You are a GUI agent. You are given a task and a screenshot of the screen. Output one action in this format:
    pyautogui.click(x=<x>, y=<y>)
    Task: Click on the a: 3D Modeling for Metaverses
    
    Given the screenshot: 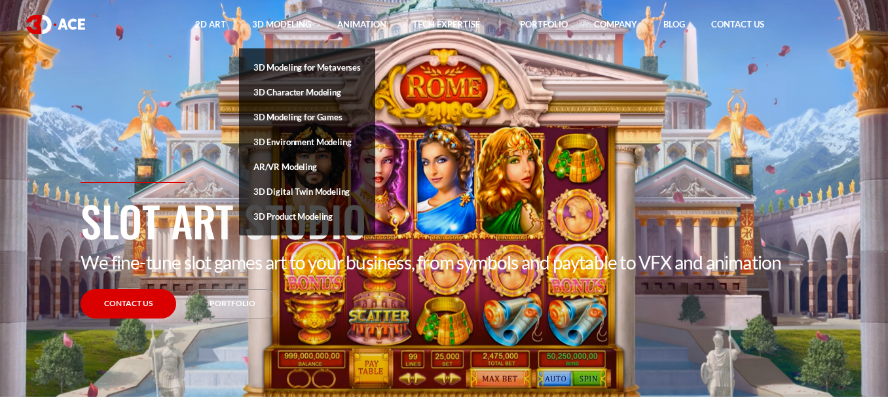 What is the action you would take?
    pyautogui.click(x=307, y=67)
    